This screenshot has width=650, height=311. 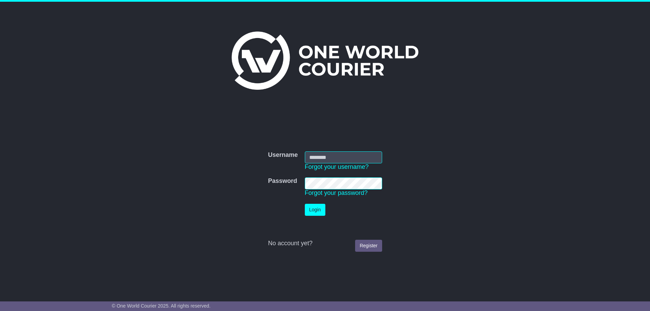 What do you see at coordinates (368, 245) in the screenshot?
I see `a: Register` at bounding box center [368, 245].